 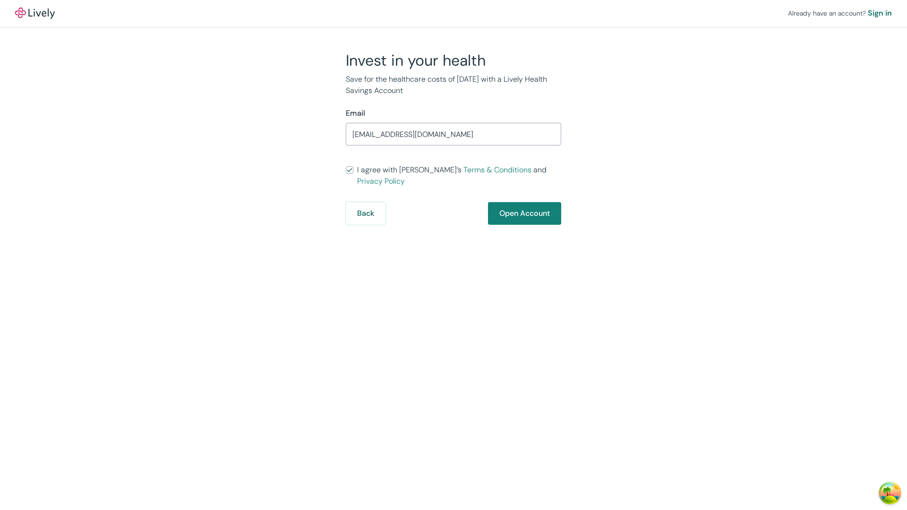 I want to click on div: Already have an account?, so click(x=840, y=13).